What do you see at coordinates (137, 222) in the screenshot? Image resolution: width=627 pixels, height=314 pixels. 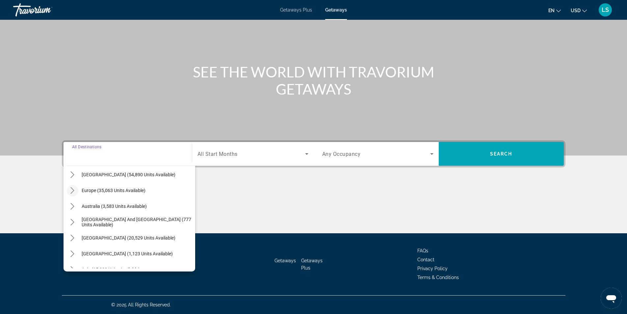 I see `button: Select destination: South Pacific and Oceania (777 units available)` at bounding box center [137, 222].